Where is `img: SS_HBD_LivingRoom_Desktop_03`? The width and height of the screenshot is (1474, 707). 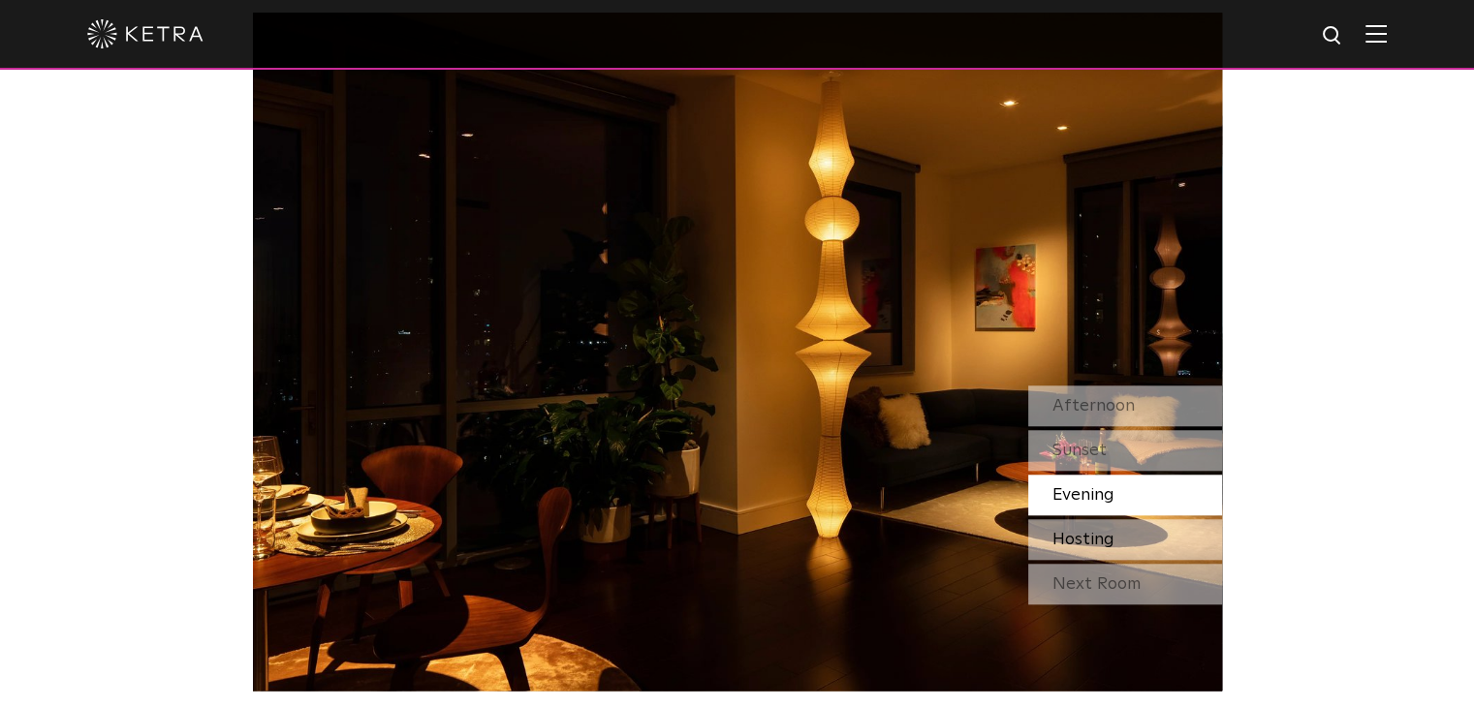
img: SS_HBD_LivingRoom_Desktop_03 is located at coordinates (737, 352).